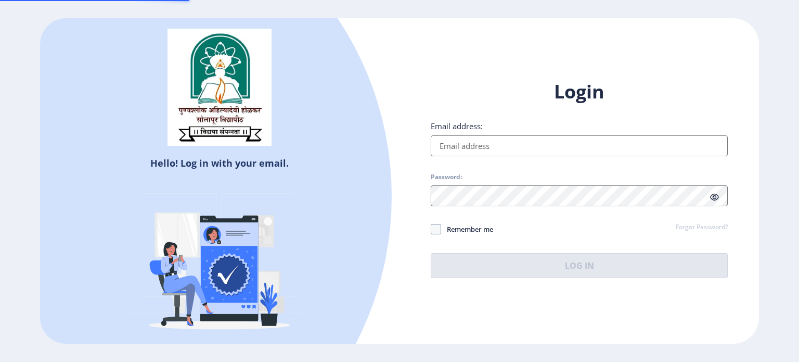 Image resolution: width=799 pixels, height=362 pixels. I want to click on label: Email address:, so click(457, 126).